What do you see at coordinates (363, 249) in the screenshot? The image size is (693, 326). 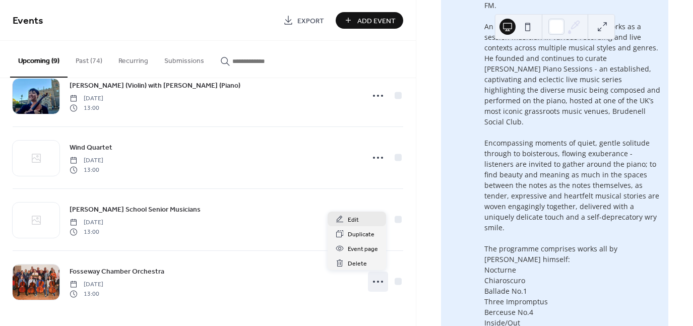 I see `span: Event page` at bounding box center [363, 249].